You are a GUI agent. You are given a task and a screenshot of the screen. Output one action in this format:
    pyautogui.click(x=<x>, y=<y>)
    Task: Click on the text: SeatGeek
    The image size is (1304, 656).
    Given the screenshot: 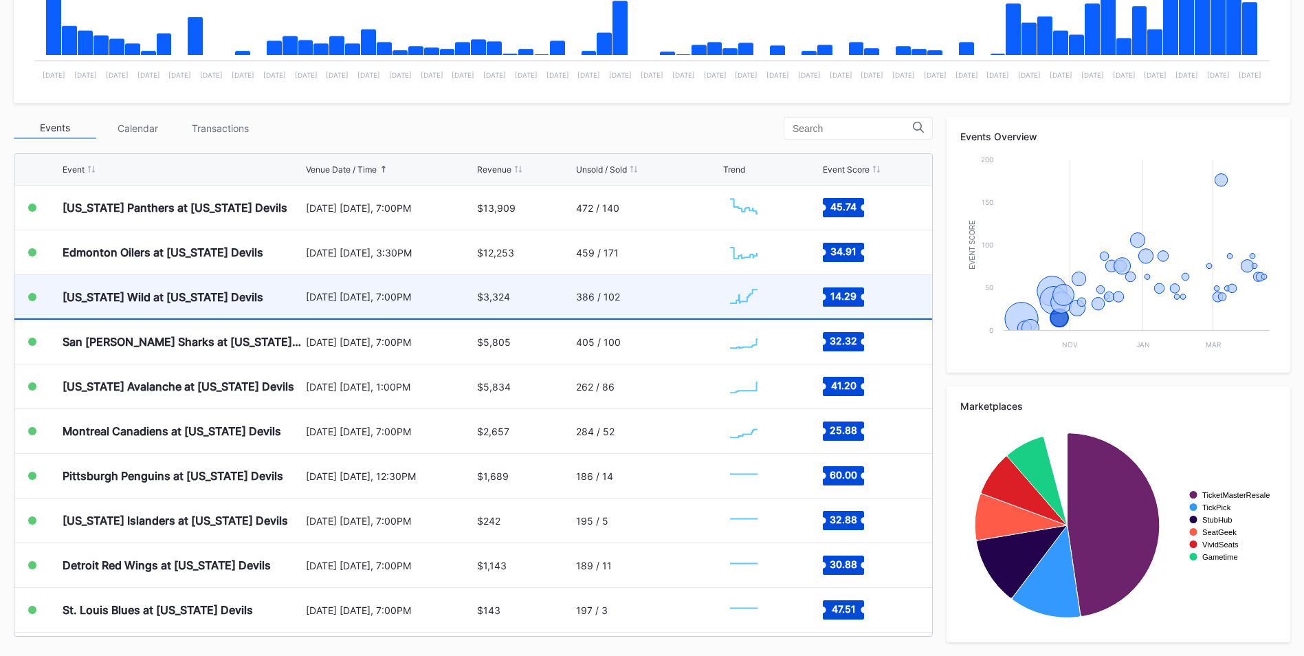 What is the action you would take?
    pyautogui.click(x=1219, y=532)
    